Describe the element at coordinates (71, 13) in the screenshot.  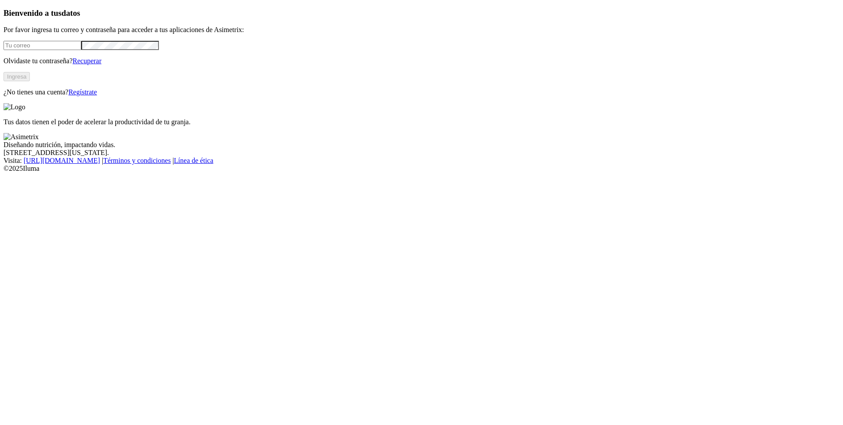
I see `span: datos` at that location.